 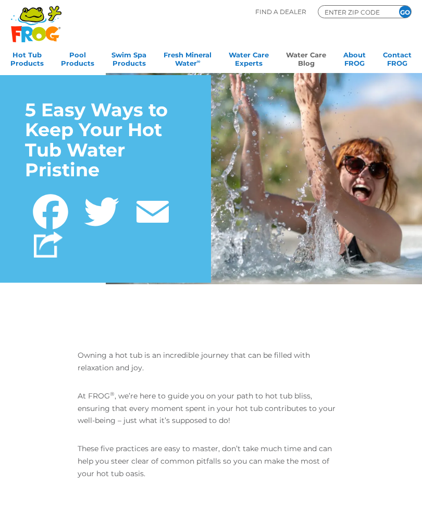 What do you see at coordinates (48, 244) in the screenshot?
I see `img: Share` at bounding box center [48, 244].